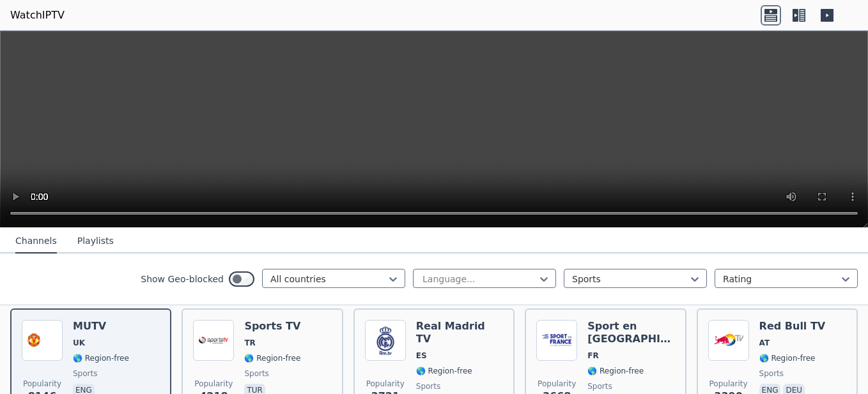 This screenshot has height=394, width=868. What do you see at coordinates (592, 356) in the screenshot?
I see `span: FR` at bounding box center [592, 356].